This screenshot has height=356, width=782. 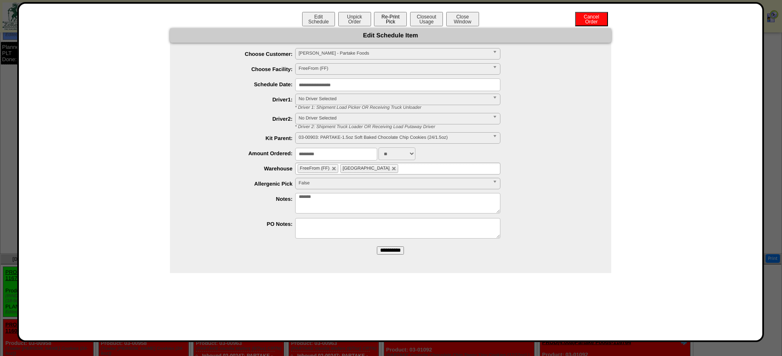 I want to click on div: * Driver 1: Shipment Load Picker OR Receiving Truck Unloader, so click(x=450, y=108).